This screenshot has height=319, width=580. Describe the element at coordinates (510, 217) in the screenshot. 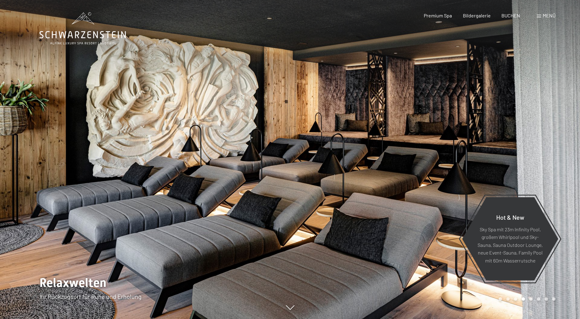

I see `span: Hot & New` at that location.